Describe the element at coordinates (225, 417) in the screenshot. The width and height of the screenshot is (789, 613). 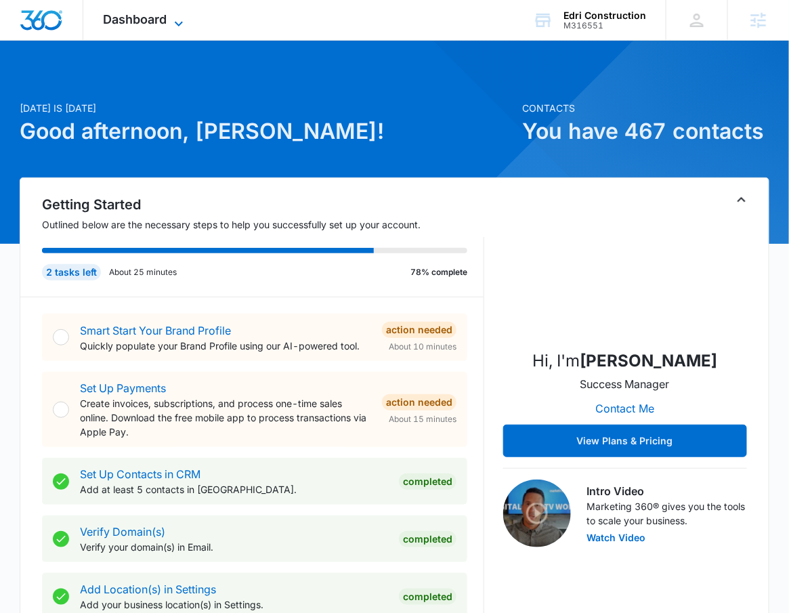
I see `p: Create invoices, subscriptions, and process one-time sales online. Download the free mobile app t...` at that location.